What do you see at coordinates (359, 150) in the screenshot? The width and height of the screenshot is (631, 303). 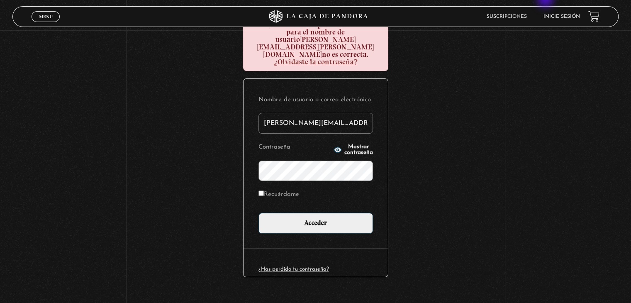 I see `span: Mostrar contraseña` at bounding box center [359, 150].